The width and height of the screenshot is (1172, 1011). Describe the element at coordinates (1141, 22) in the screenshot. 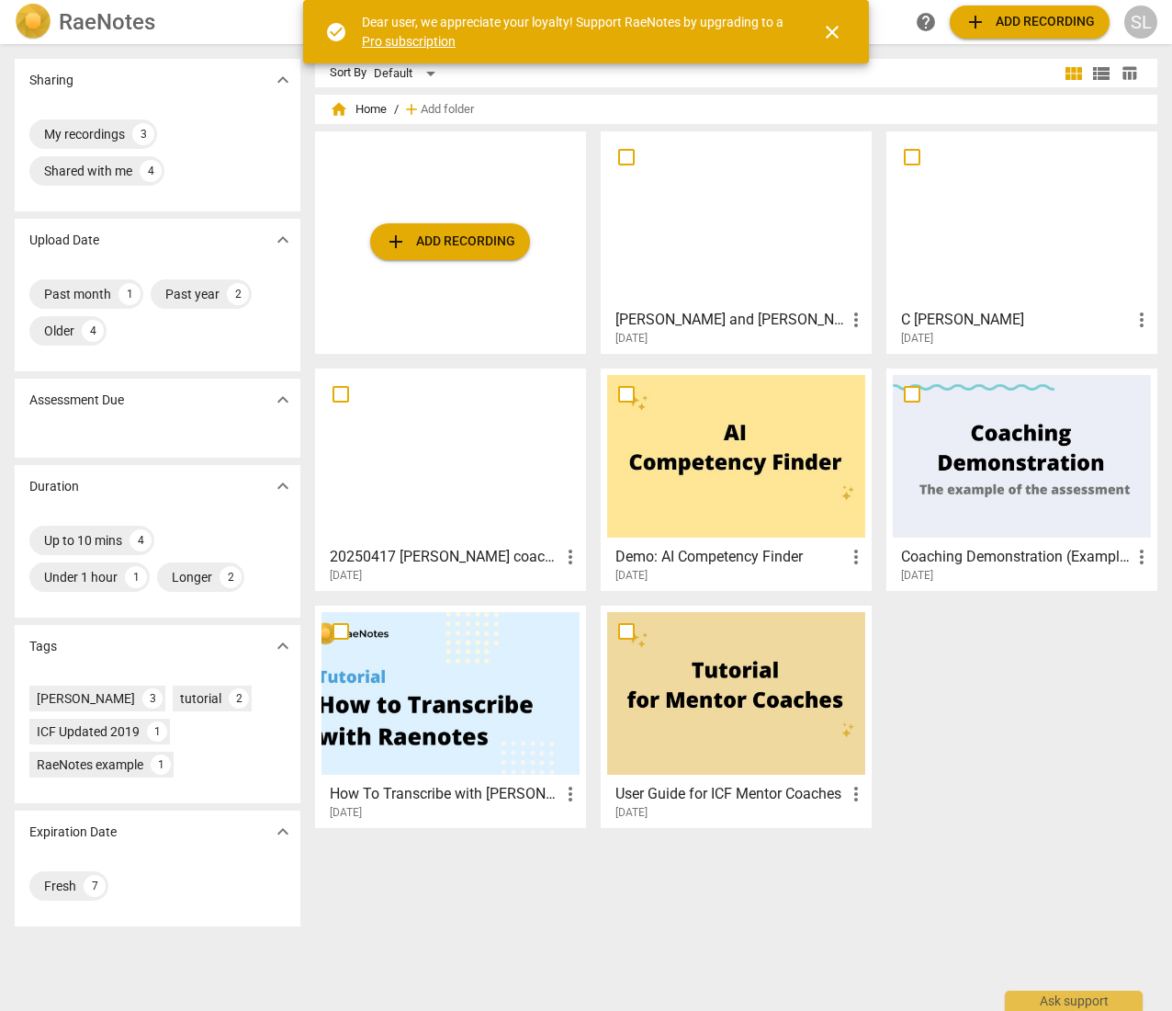

I see `div: SL` at that location.